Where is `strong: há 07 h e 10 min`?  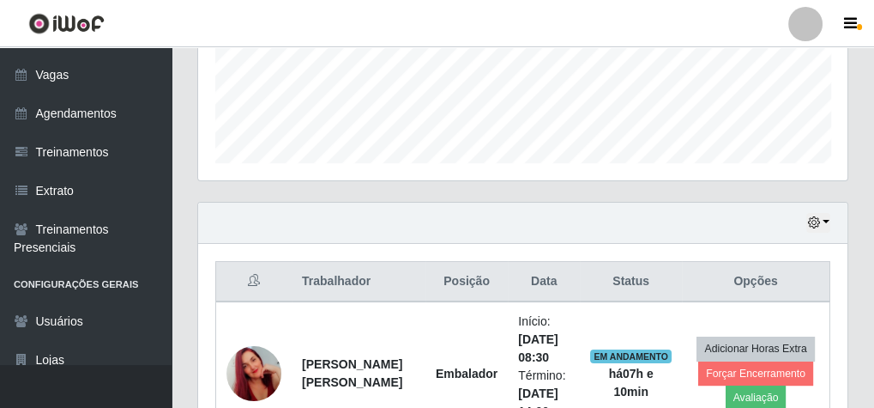 strong: há 07 h e 10 min is located at coordinates (632, 382).